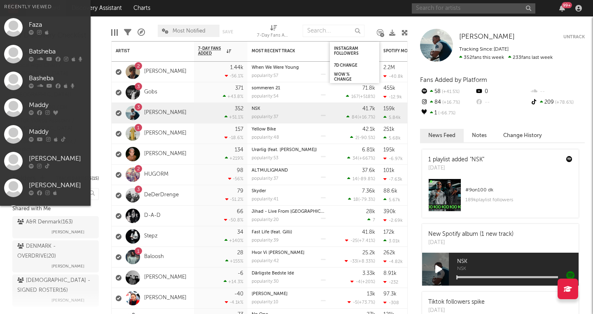 The height and width of the screenshot is (314, 593). I want to click on input: Search..., so click(333, 31).